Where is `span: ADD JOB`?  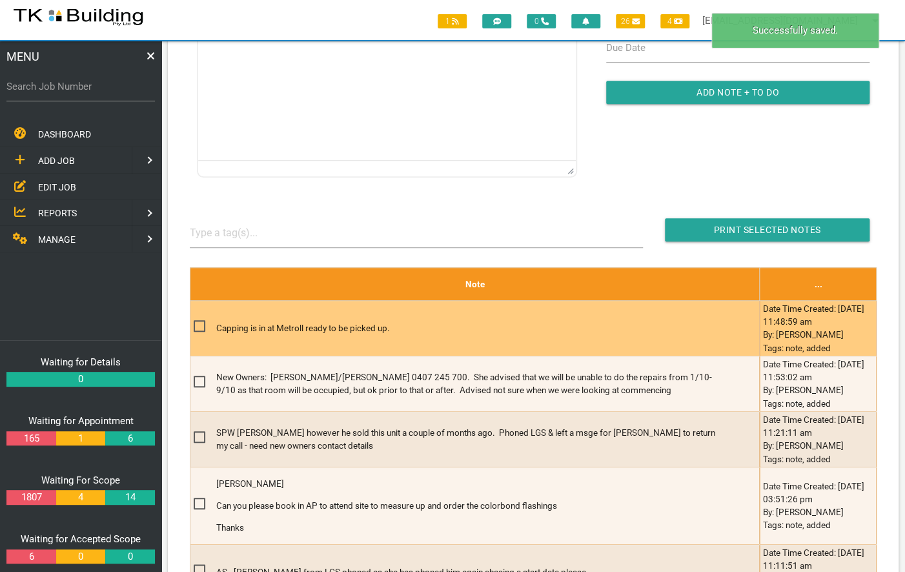
span: ADD JOB is located at coordinates (56, 161).